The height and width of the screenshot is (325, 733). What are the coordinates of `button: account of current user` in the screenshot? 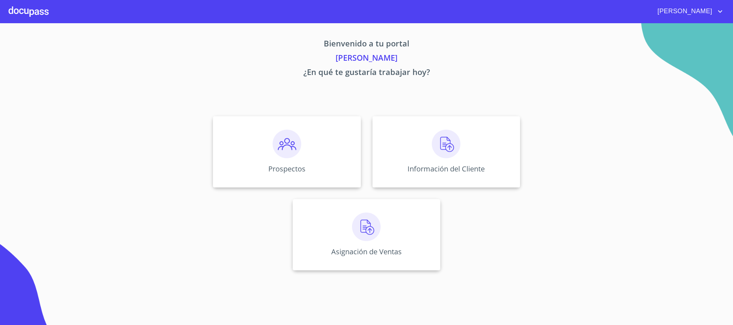 It's located at (688, 11).